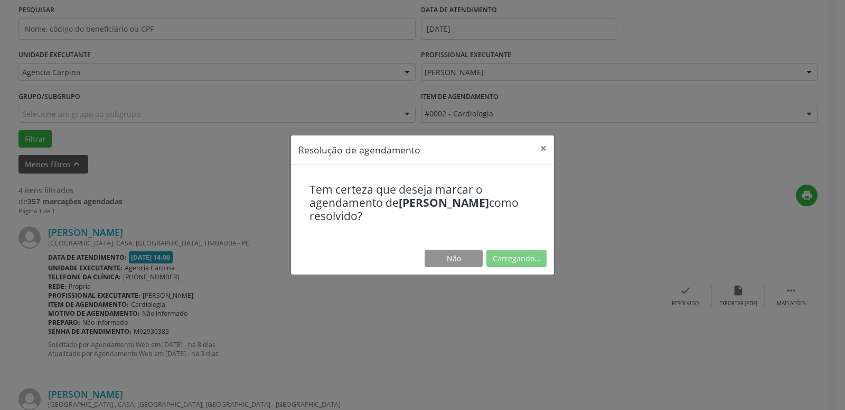  I want to click on button: Close, so click(544, 148).